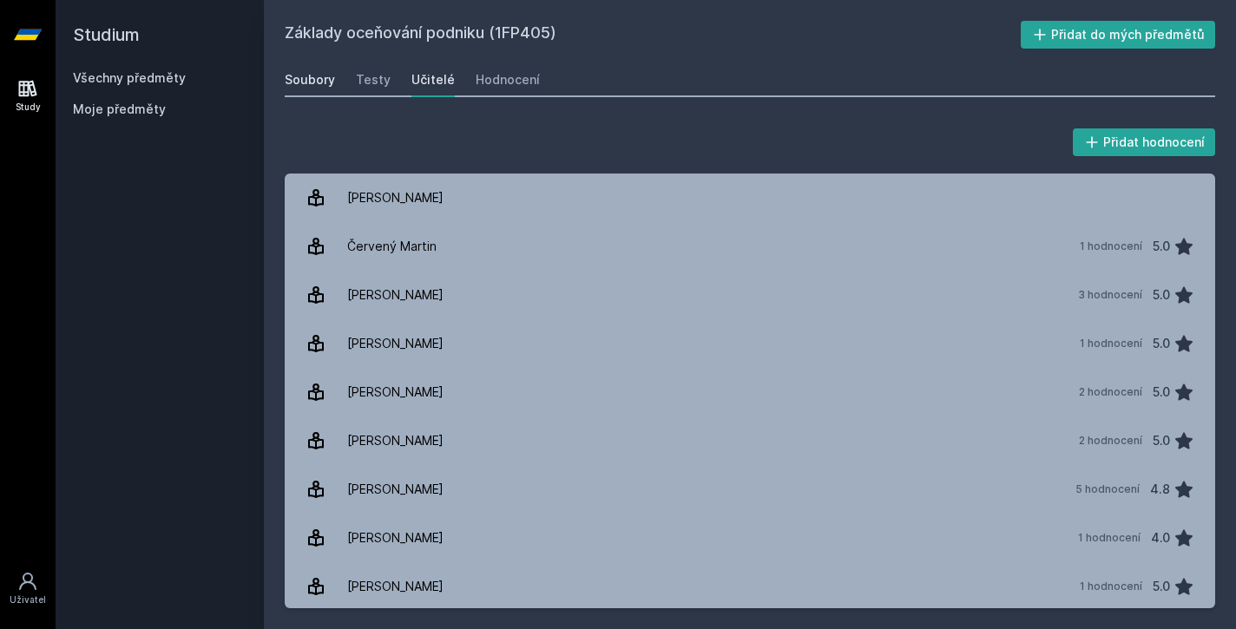 The image size is (1236, 629). Describe the element at coordinates (750, 246) in the screenshot. I see `a: Červený Martin 1 hodnocení 5.0` at that location.